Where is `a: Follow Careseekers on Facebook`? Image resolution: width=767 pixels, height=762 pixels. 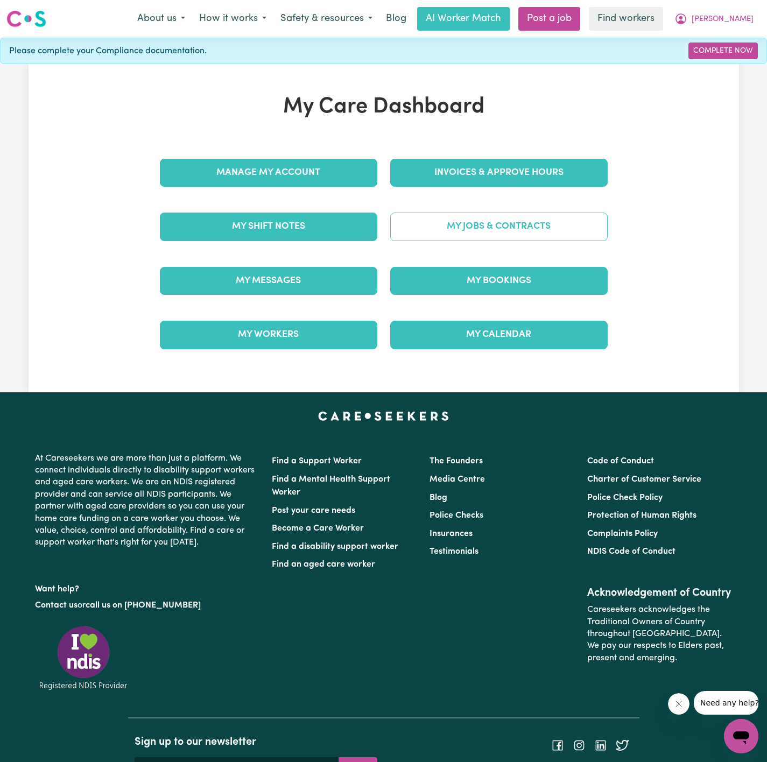 a: Follow Careseekers on Facebook is located at coordinates (558, 745).